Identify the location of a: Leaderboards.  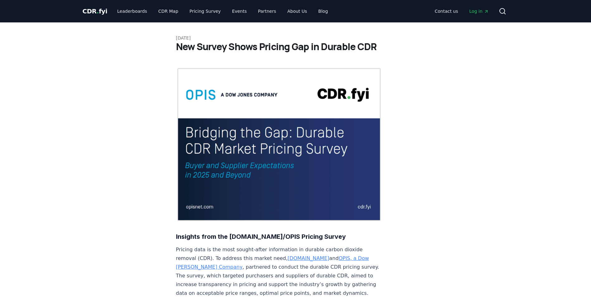
(132, 11).